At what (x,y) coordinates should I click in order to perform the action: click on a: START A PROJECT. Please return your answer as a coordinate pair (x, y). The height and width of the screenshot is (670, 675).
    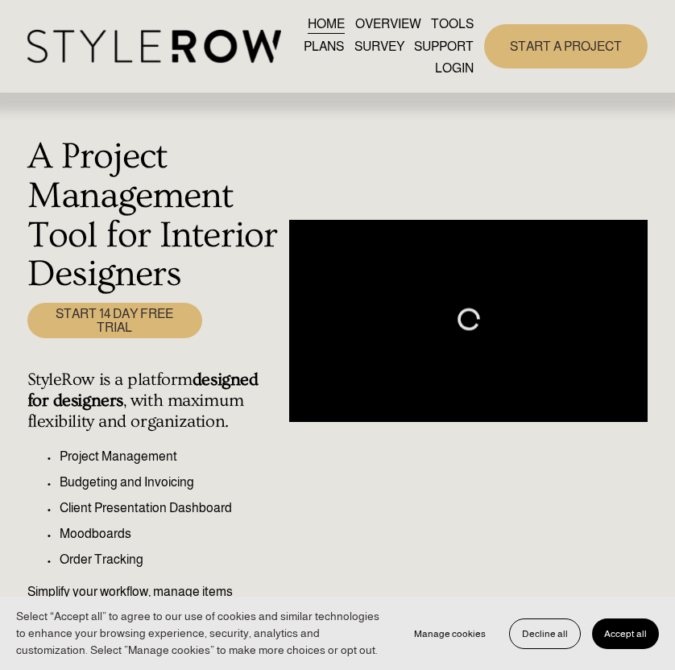
    Looking at the image, I should click on (565, 46).